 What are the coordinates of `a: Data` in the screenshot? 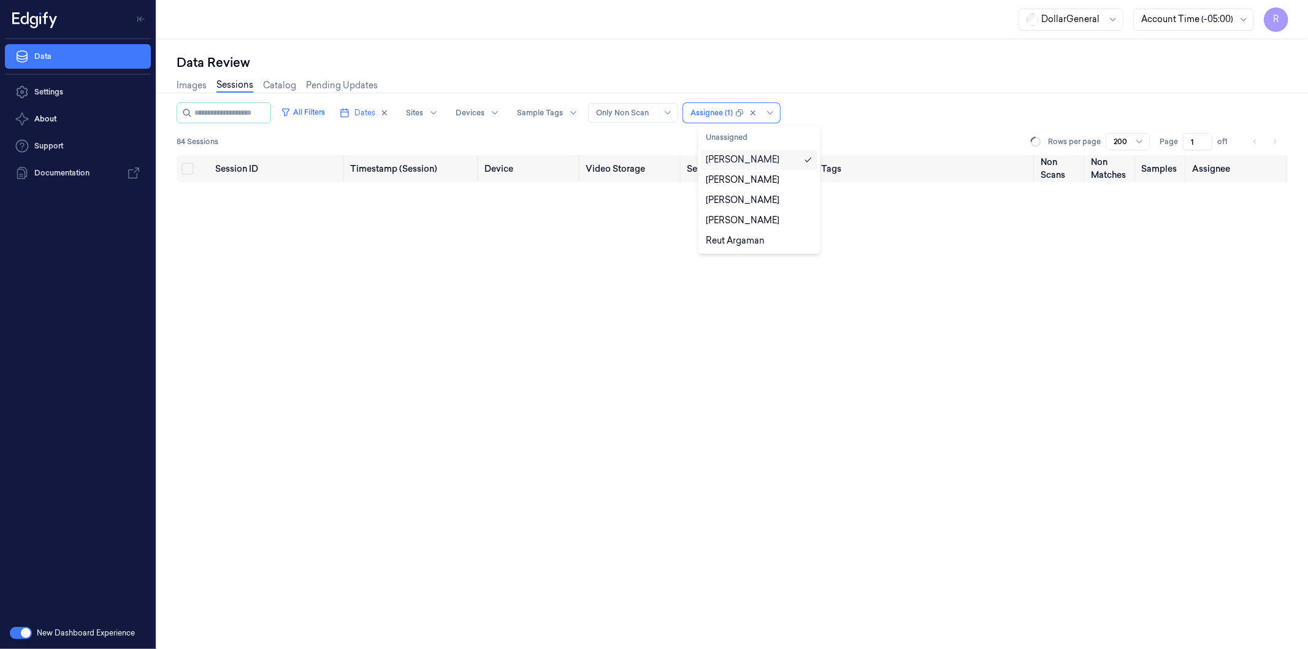 It's located at (78, 56).